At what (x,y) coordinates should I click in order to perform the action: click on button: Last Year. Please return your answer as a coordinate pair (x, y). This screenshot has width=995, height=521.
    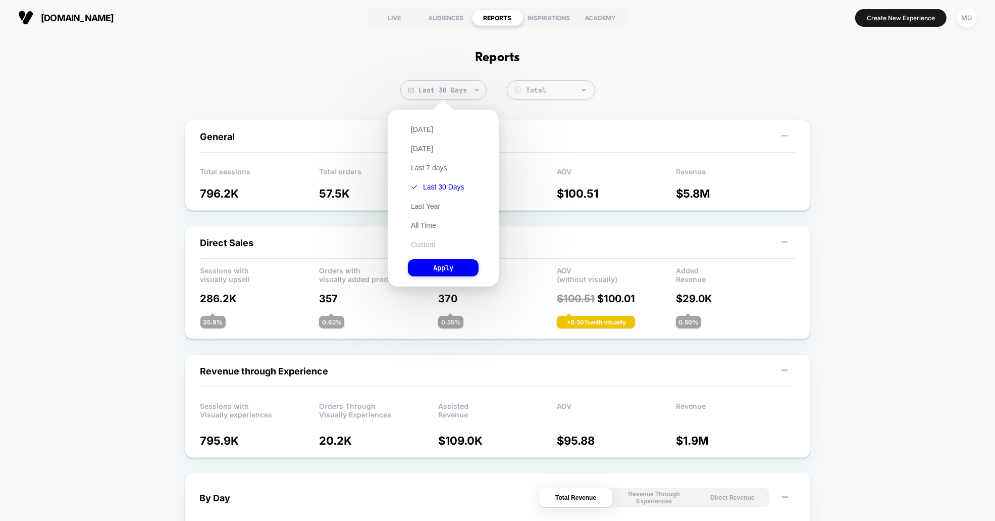
    Looking at the image, I should click on (426, 206).